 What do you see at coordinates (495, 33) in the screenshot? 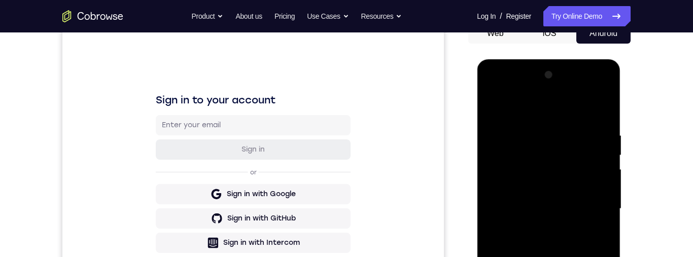
I see `button: Web` at bounding box center [495, 33].